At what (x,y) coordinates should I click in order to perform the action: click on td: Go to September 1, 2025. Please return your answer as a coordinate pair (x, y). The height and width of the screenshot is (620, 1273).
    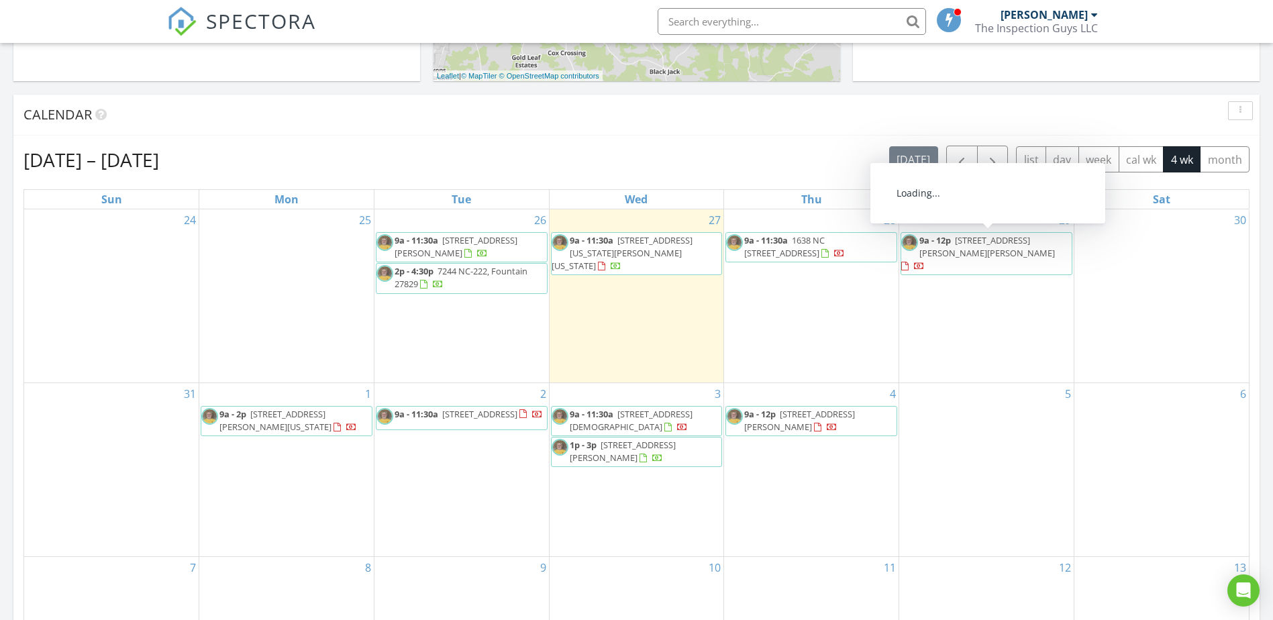
    Looking at the image, I should click on (287, 469).